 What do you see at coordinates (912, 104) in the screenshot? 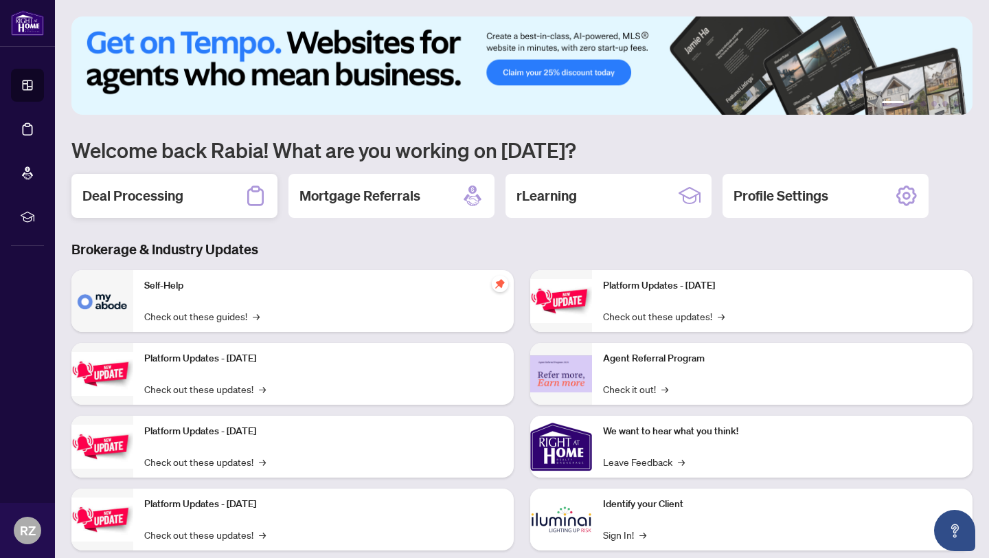
I see `button: 2` at bounding box center [912, 104].